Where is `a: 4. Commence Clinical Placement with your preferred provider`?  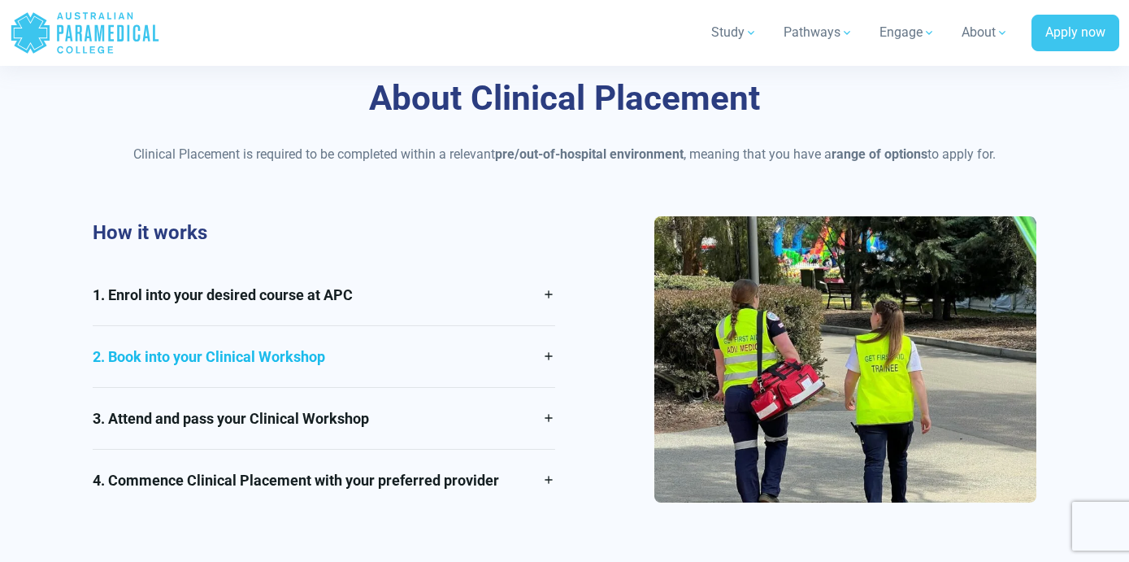
a: 4. Commence Clinical Placement with your preferred provider is located at coordinates (324, 480).